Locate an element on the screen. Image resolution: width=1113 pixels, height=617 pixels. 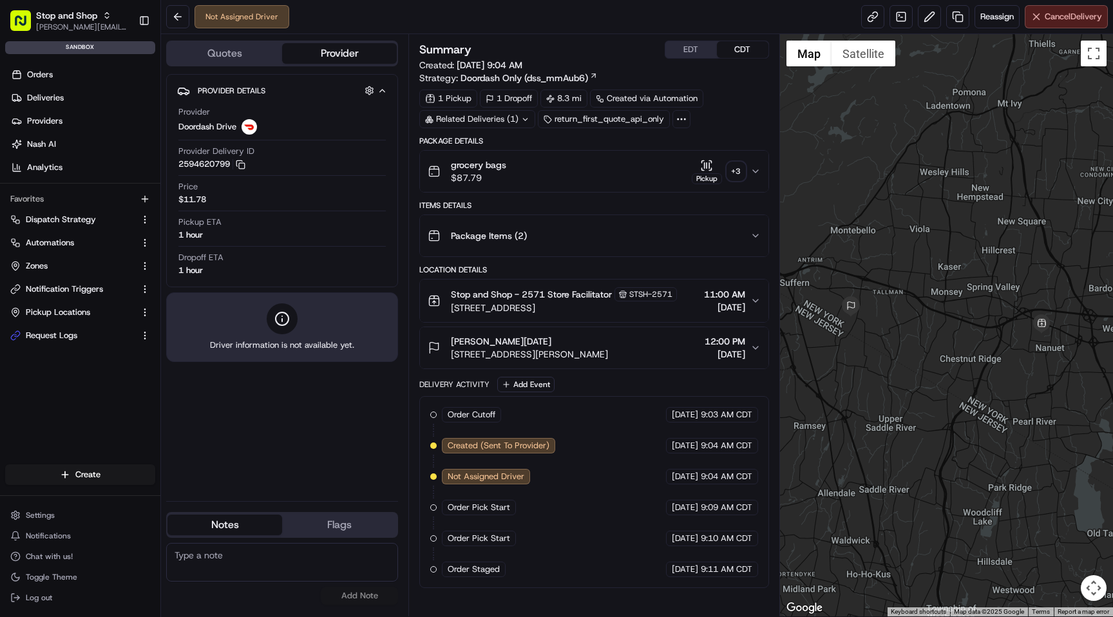
a: Zones is located at coordinates (72, 266).